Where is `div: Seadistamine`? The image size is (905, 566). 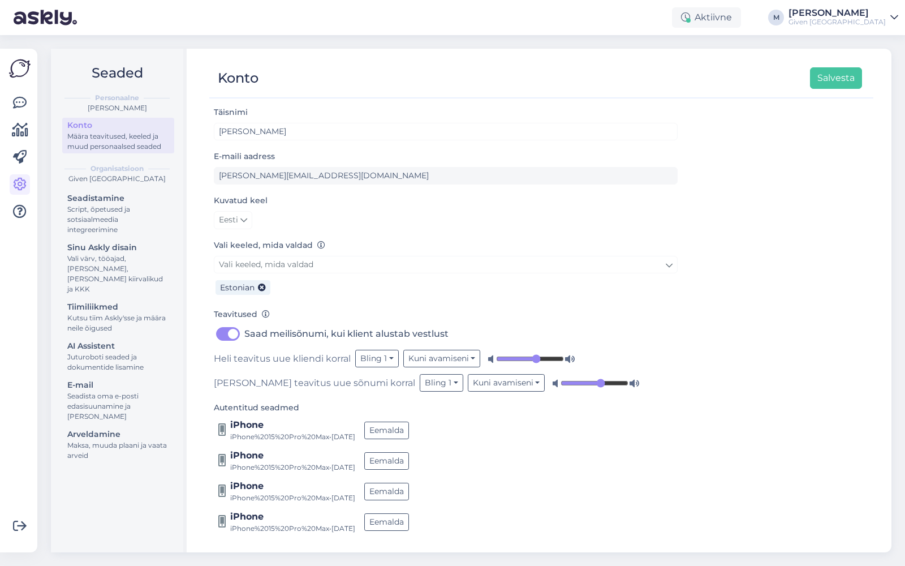 div: Seadistamine is located at coordinates (118, 198).